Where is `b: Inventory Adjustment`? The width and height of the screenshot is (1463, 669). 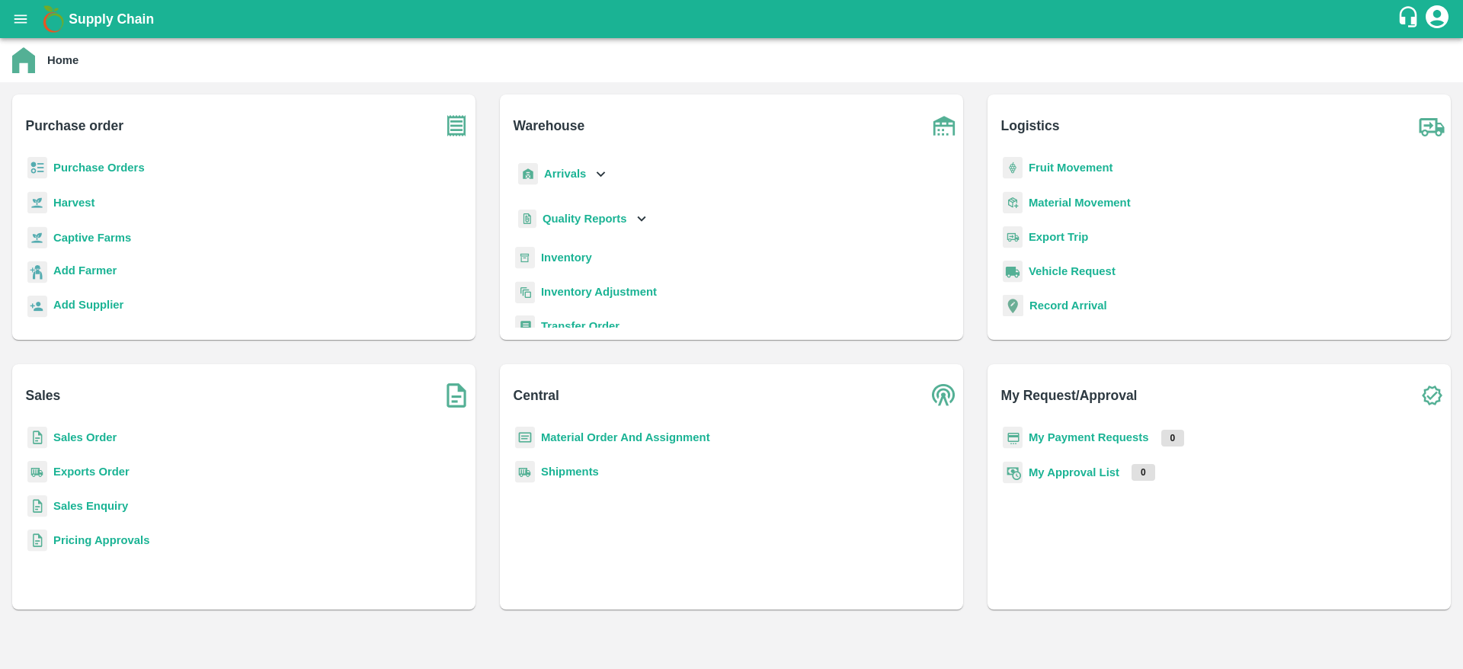 b: Inventory Adjustment is located at coordinates (599, 292).